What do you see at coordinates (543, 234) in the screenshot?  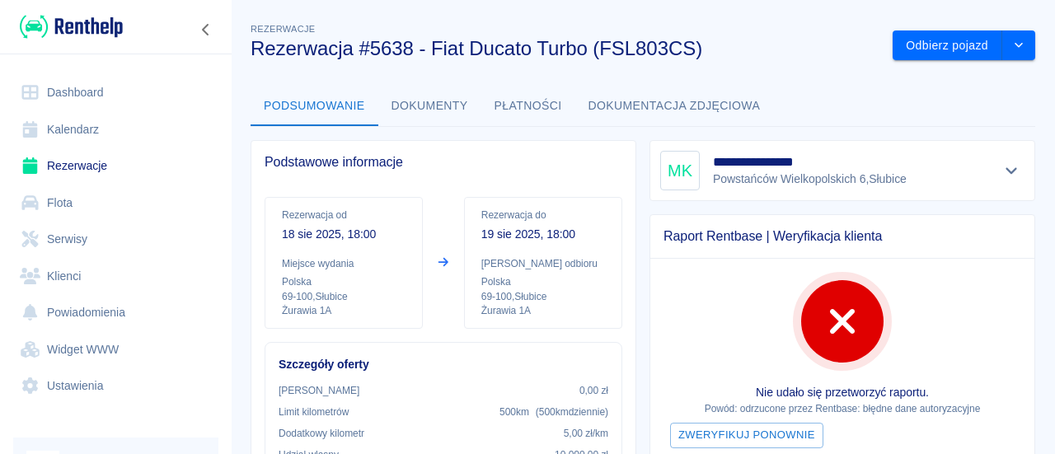 I see `p: 19 sie 2025, 18:00` at bounding box center [543, 234].